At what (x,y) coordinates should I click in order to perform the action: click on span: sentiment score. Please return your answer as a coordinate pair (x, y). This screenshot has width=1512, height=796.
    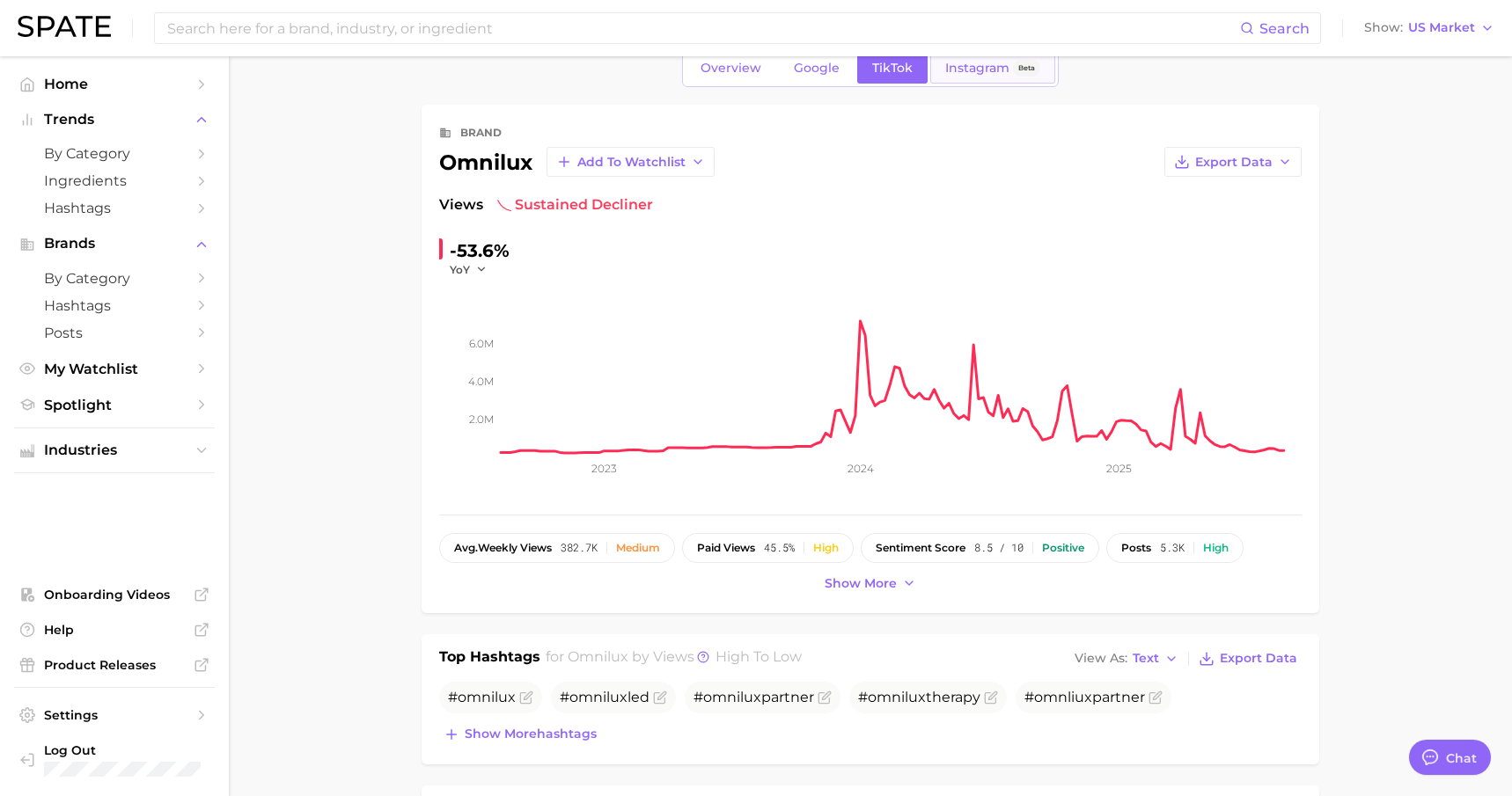
    Looking at the image, I should click on (921, 548).